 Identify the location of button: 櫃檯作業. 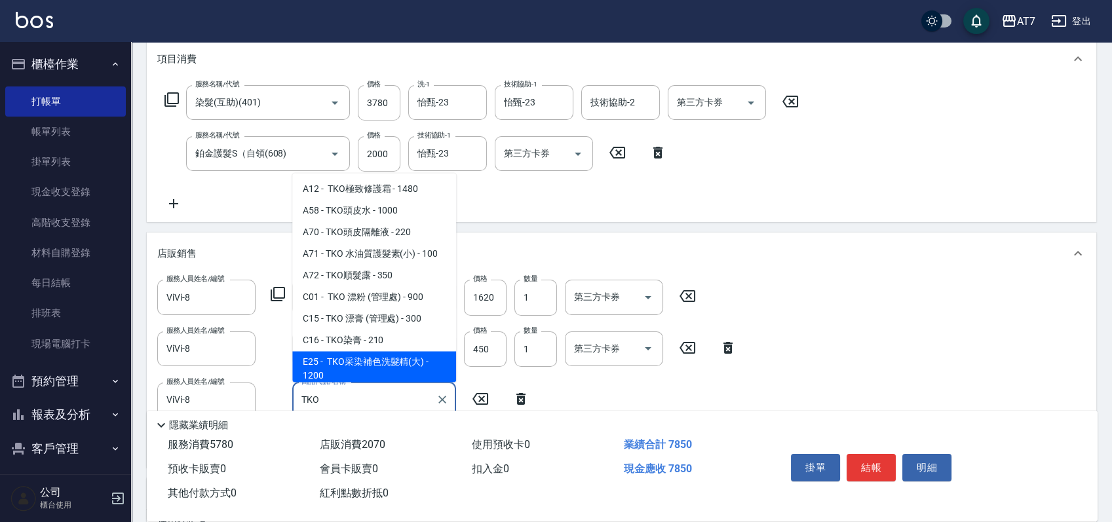
(66, 64).